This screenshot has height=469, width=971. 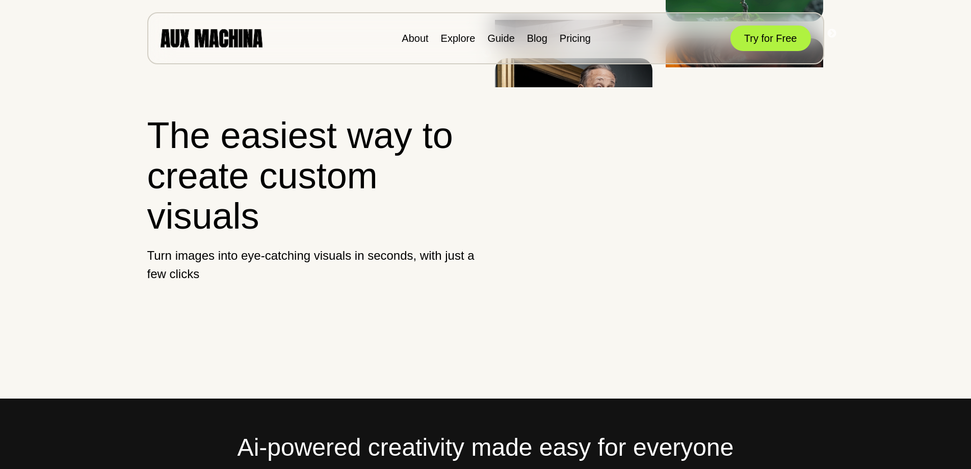 What do you see at coordinates (575, 38) in the screenshot?
I see `a: Pricing` at bounding box center [575, 38].